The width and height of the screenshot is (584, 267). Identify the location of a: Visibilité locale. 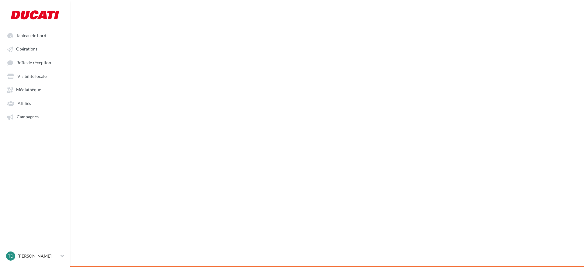
(35, 76).